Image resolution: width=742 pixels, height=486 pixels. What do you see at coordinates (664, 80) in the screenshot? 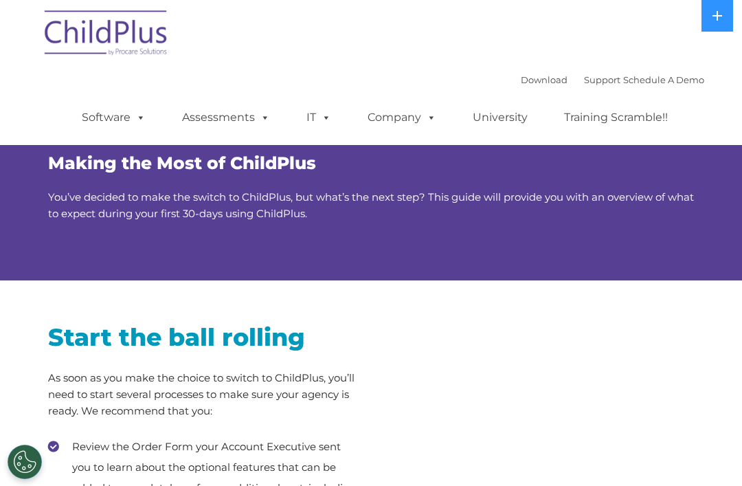
I see `a: Schedule A Demo` at bounding box center [664, 80].